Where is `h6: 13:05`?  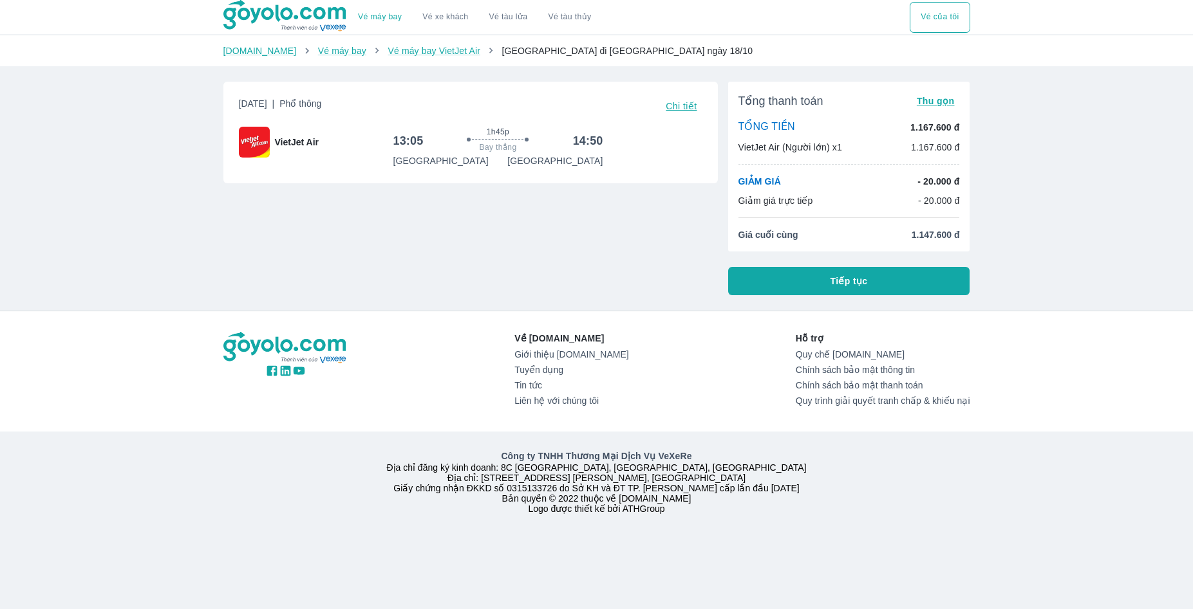 h6: 13:05 is located at coordinates (407, 141).